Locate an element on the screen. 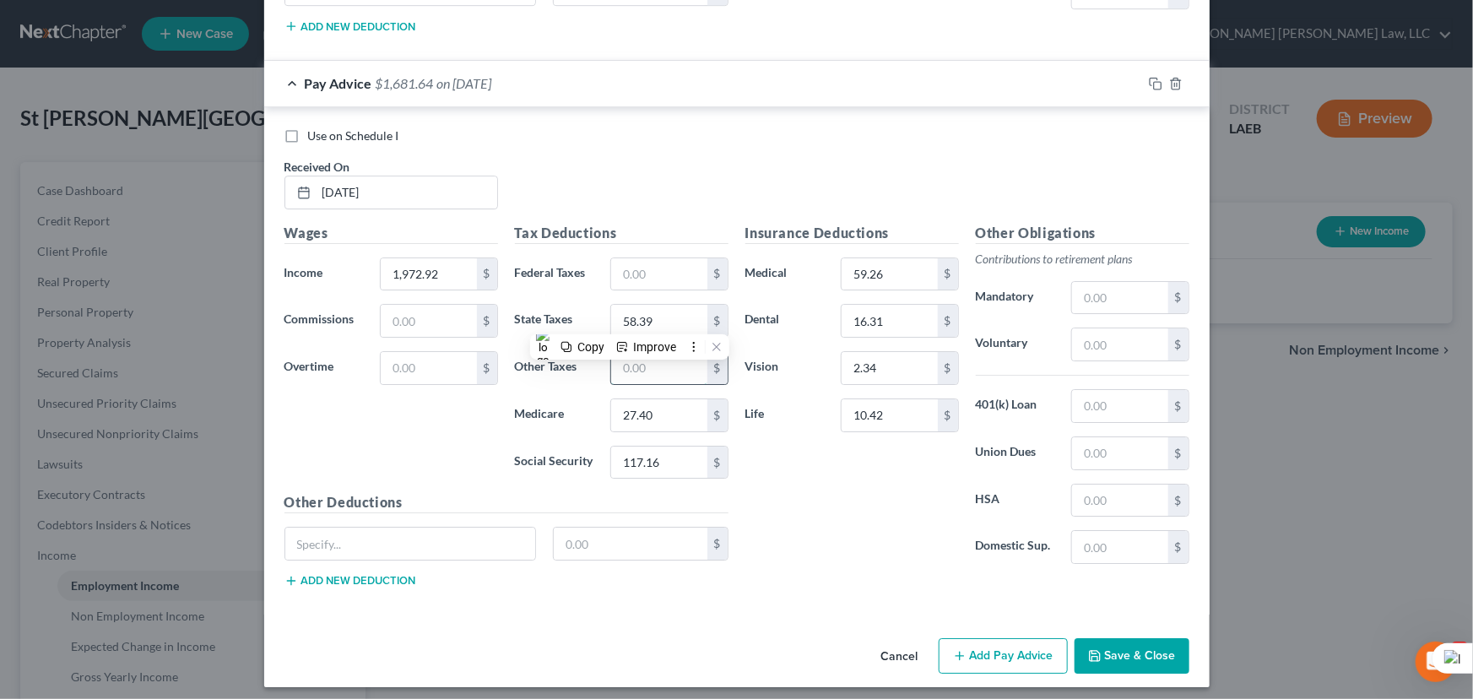 This screenshot has width=1473, height=699. h5: Other Obligations is located at coordinates (1082, 233).